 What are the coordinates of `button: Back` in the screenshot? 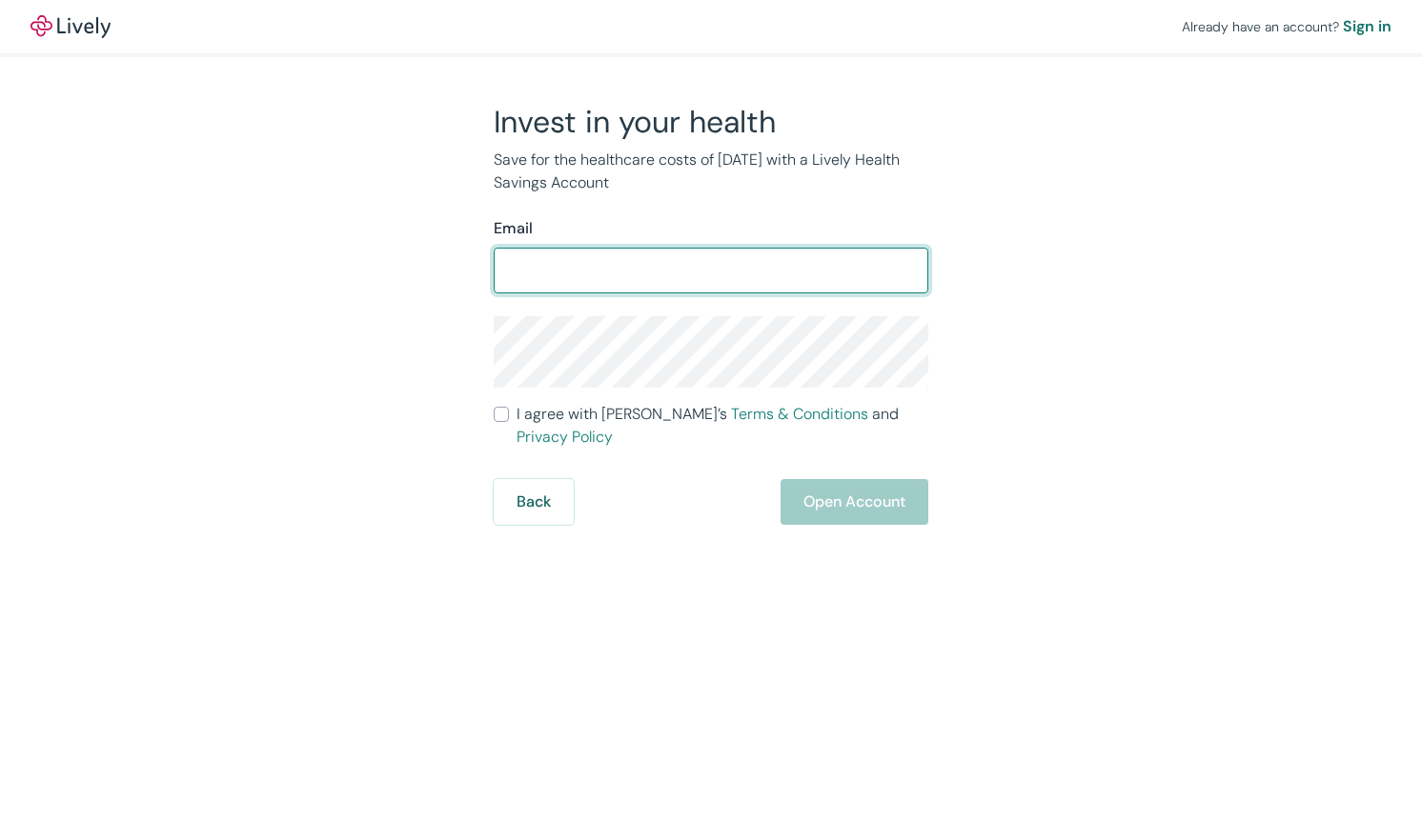 It's located at (534, 502).